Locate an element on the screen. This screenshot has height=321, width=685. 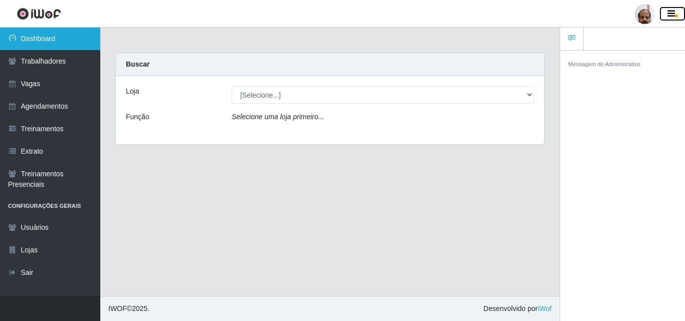
span: © 2025 . is located at coordinates (129, 309).